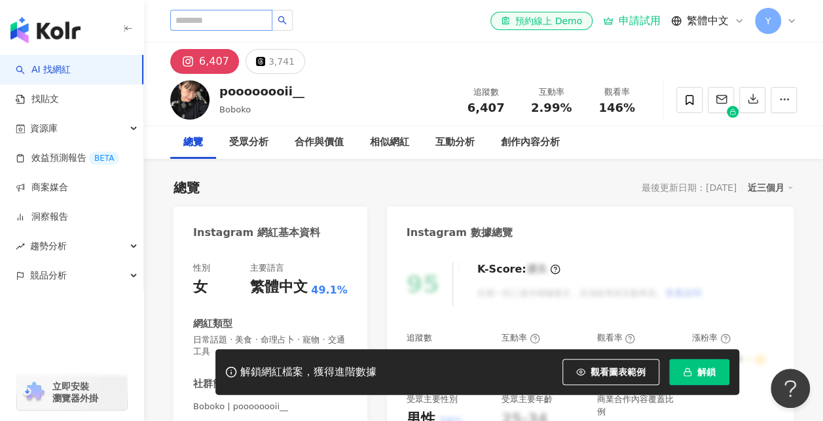  What do you see at coordinates (699, 372) in the screenshot?
I see `button: 解鎖` at bounding box center [699, 372].